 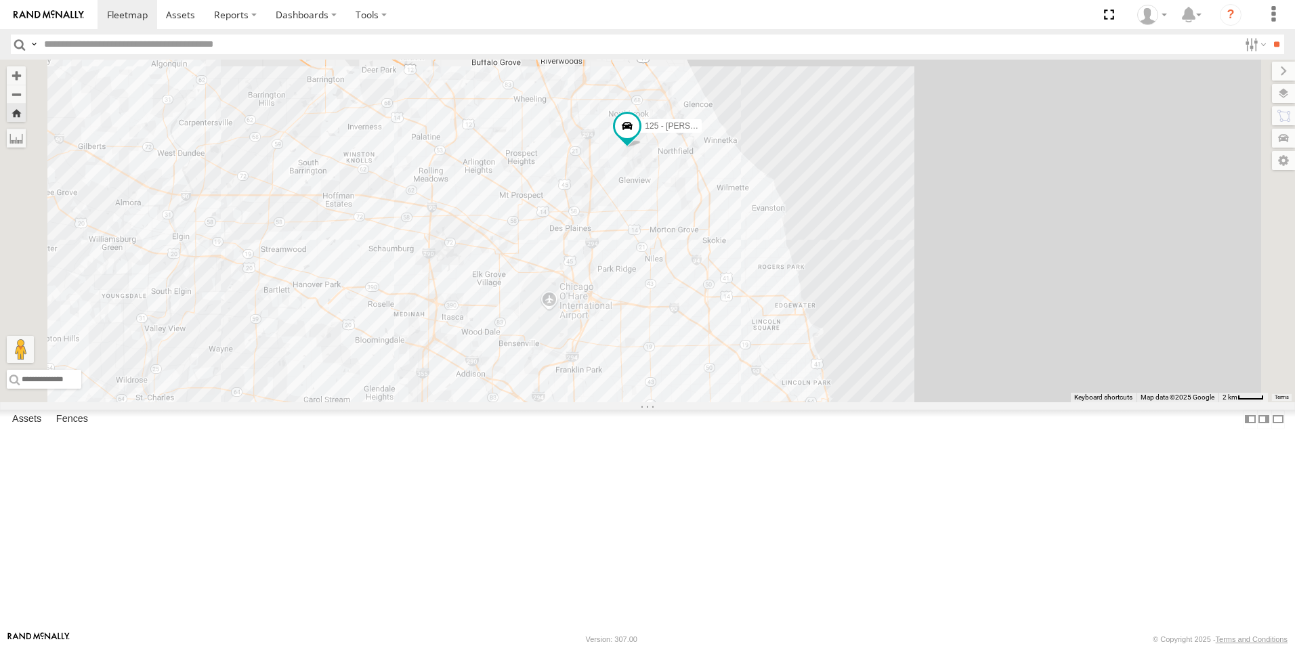 I want to click on label: Dock Summary Table to the Left, so click(x=1251, y=419).